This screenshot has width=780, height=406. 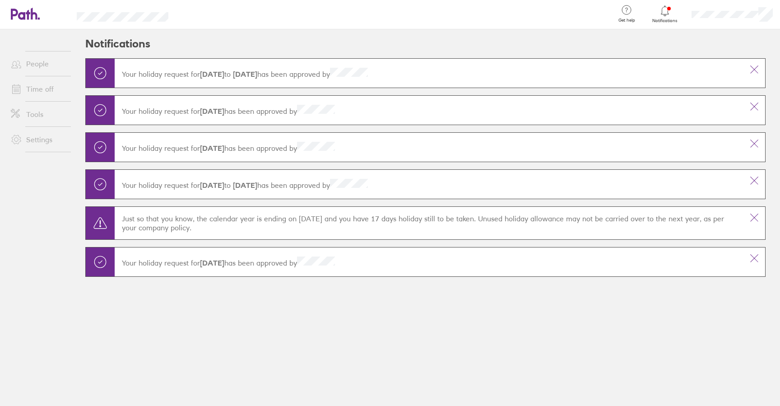 What do you see at coordinates (40, 89) in the screenshot?
I see `a: Time off` at bounding box center [40, 89].